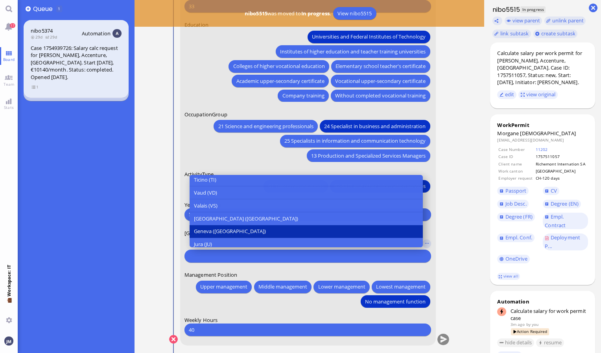  What do you see at coordinates (513, 259) in the screenshot?
I see `a: OneDrive` at bounding box center [513, 259].